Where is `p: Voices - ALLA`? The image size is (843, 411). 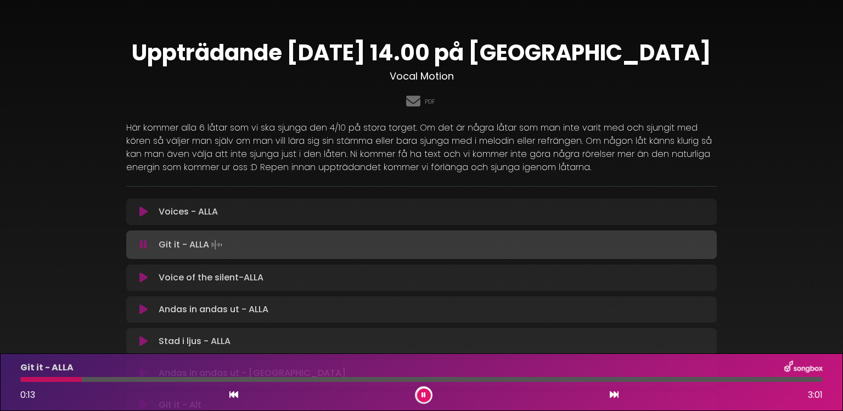
p: Voices - ALLA is located at coordinates (188, 212).